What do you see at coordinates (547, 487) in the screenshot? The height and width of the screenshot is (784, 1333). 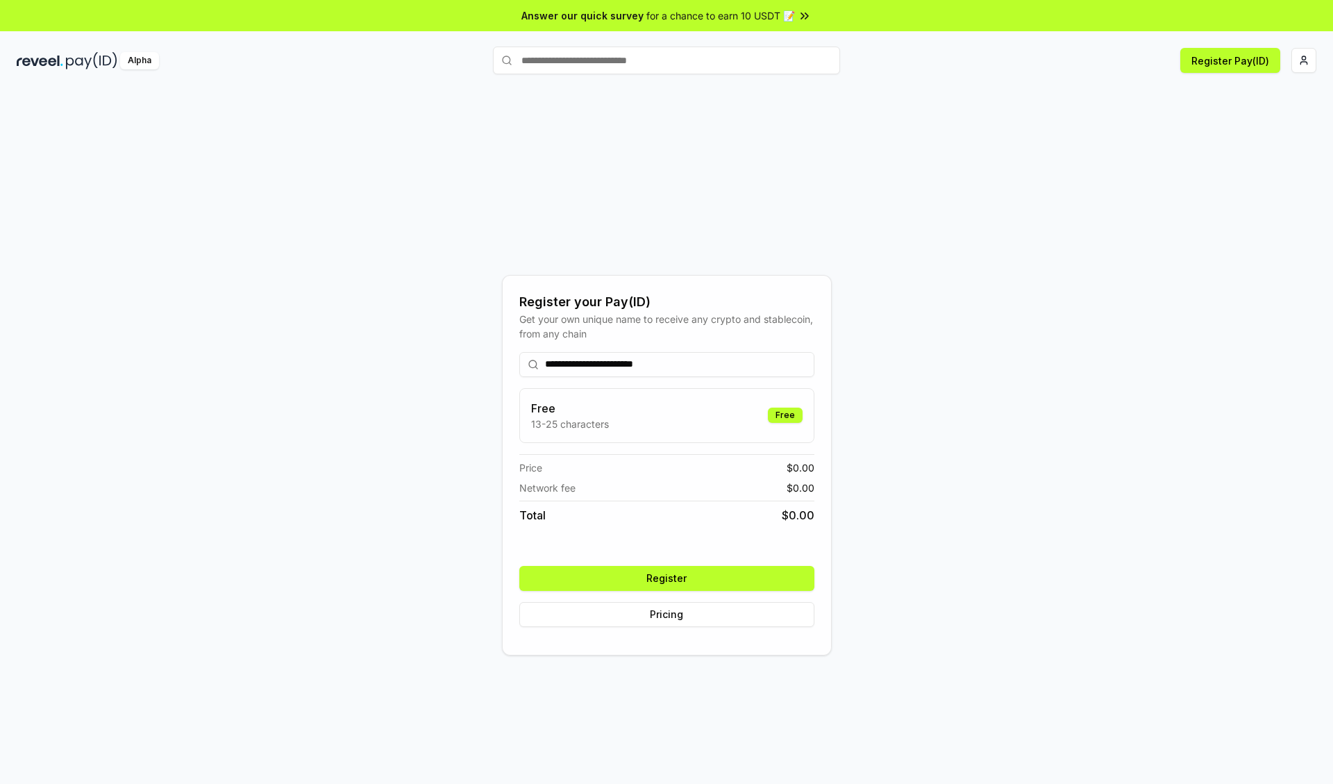 I see `span: Network fee` at bounding box center [547, 487].